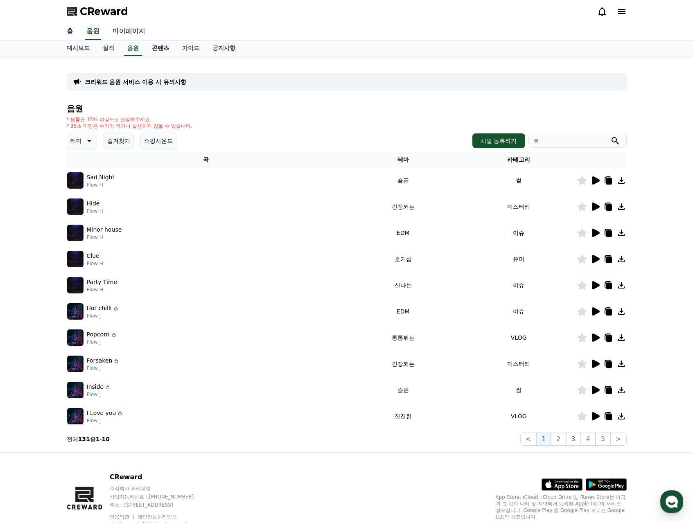  What do you see at coordinates (102, 413) in the screenshot?
I see `p: I Love you` at bounding box center [102, 413].